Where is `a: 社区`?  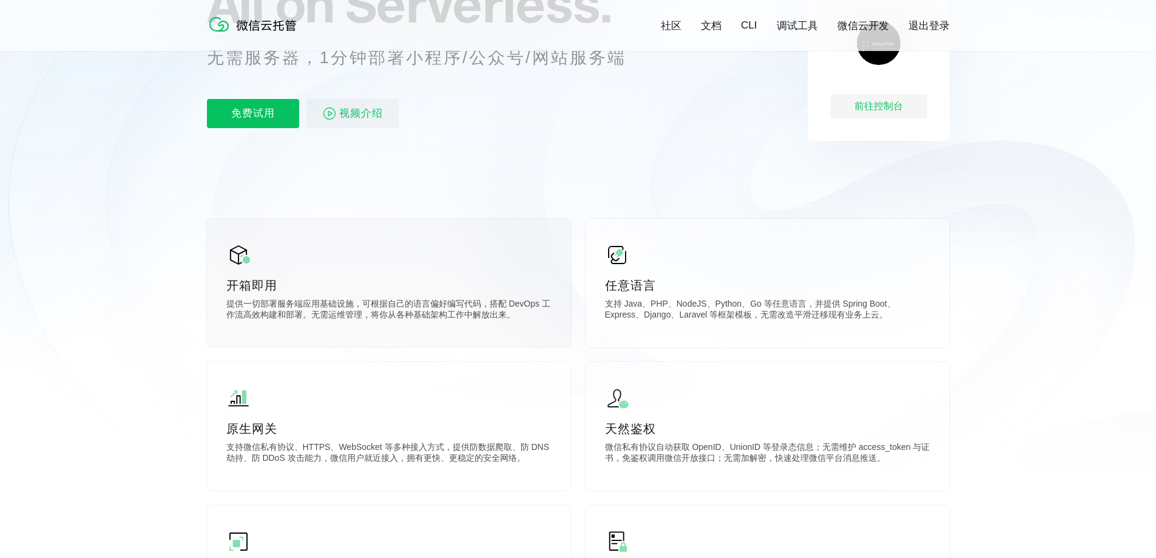 a: 社区 is located at coordinates (671, 25).